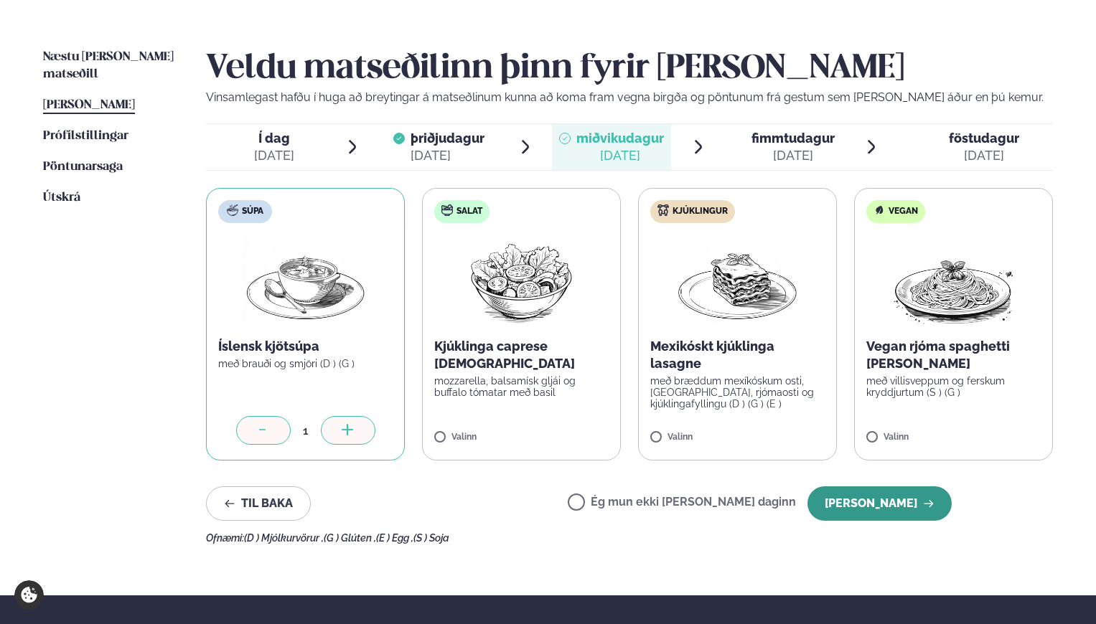 Image resolution: width=1096 pixels, height=624 pixels. I want to click on span: föstudagur, so click(984, 138).